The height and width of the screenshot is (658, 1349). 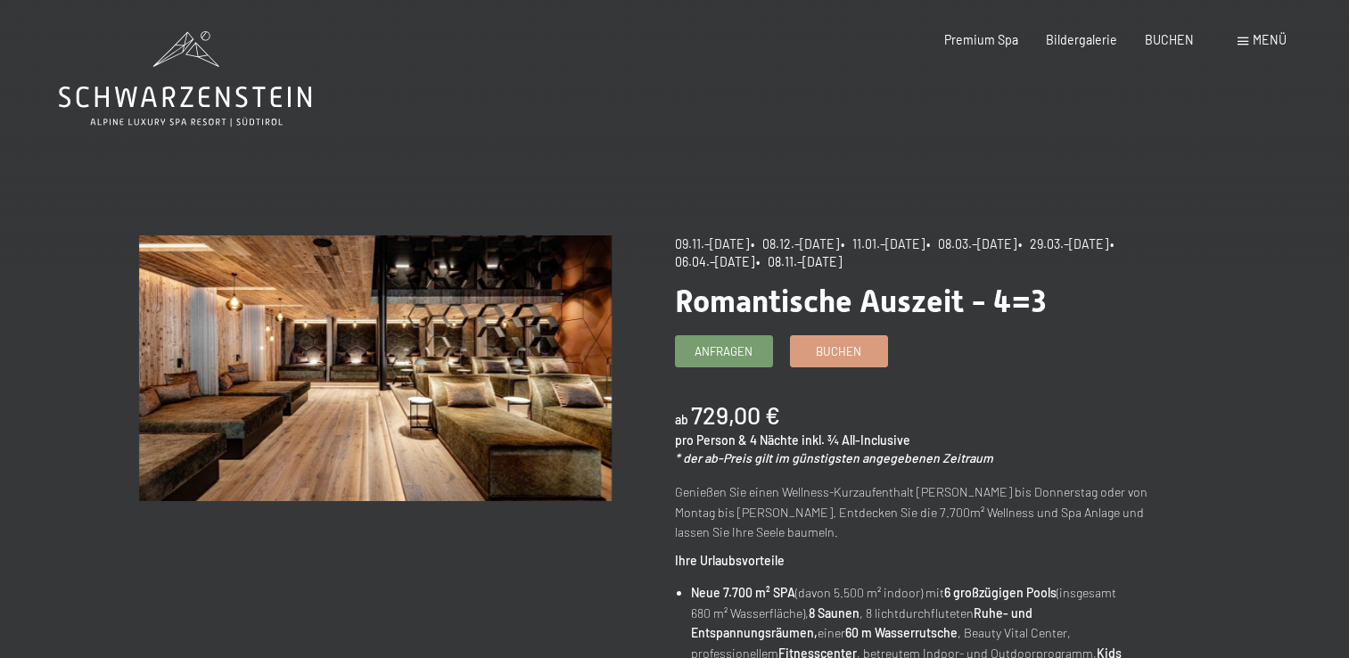 What do you see at coordinates (1001, 592) in the screenshot?
I see `strong: 6 großzügigen Pools` at bounding box center [1001, 592].